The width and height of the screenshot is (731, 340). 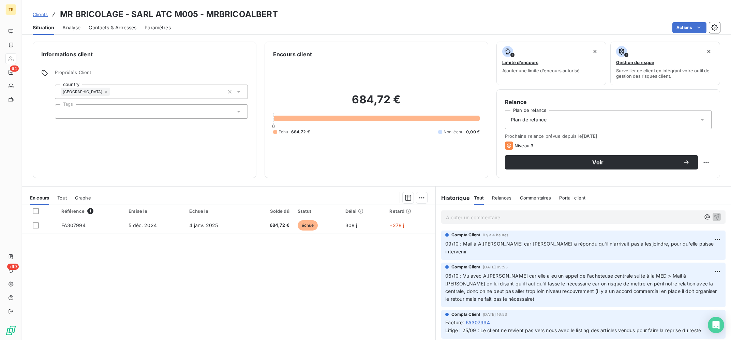 I want to click on span: Clients, so click(x=40, y=14).